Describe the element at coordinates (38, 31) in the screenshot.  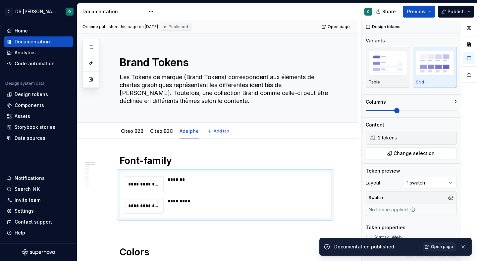
I see `a: Home` at that location.